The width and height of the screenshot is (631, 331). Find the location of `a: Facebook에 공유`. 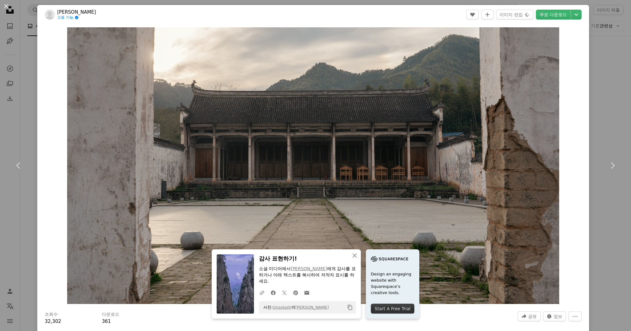

a: Facebook에 공유 is located at coordinates (273, 293).